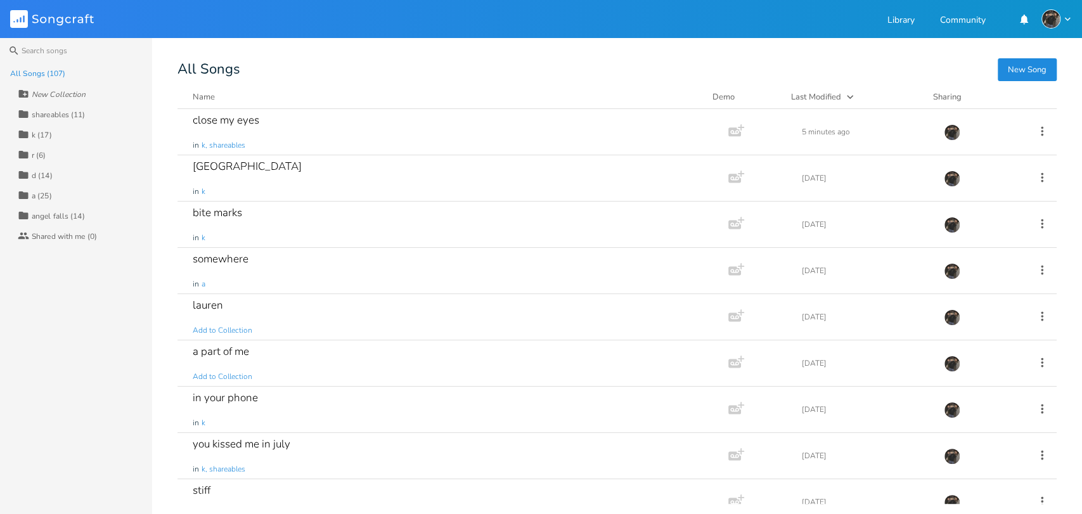  Describe the element at coordinates (42, 176) in the screenshot. I see `div: d (14)` at that location.